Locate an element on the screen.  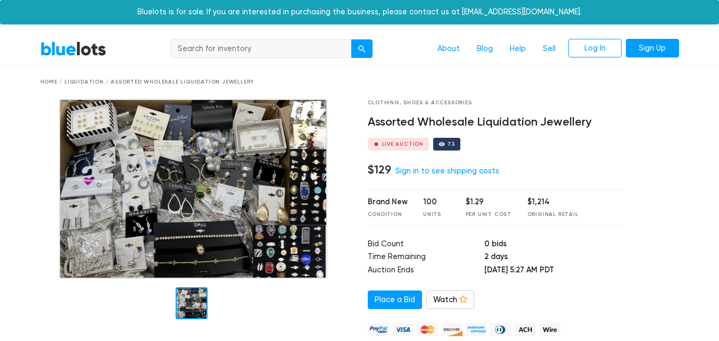
img: ach-b7992fed28a4f97f893c574229be66187b9afb3f1a8d16a4691d3d3140a8ab00.png is located at coordinates (526, 330).